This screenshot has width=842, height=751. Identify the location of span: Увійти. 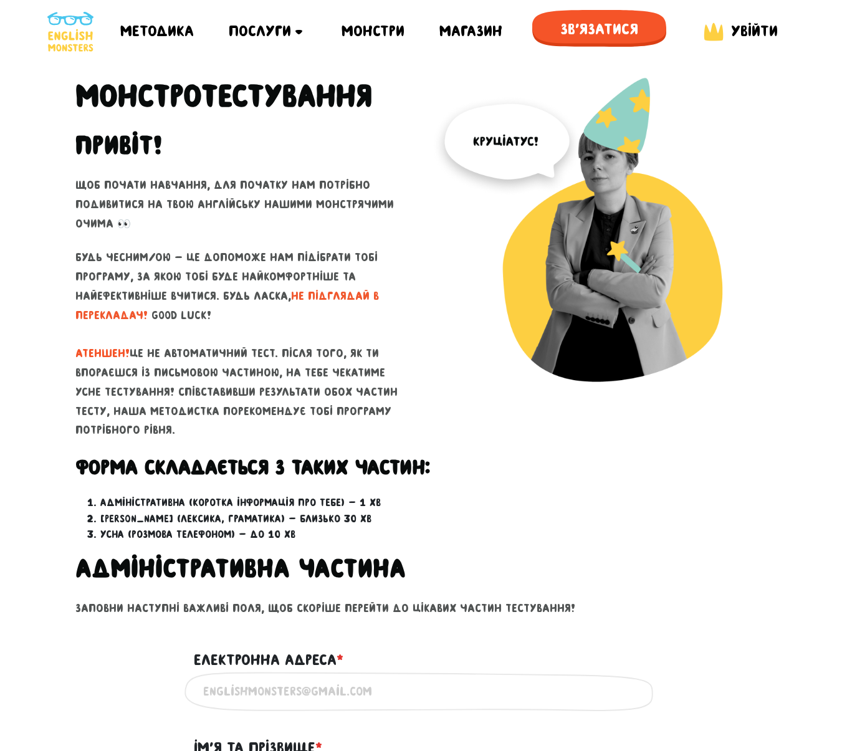
(754, 31).